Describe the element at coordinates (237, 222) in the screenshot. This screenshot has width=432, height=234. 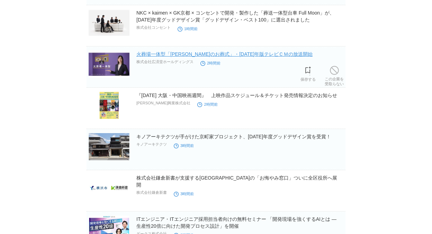
I see `a: ITエンジニア・ITエンジニア採用担当者向けの無料セミナー 「開発現場を強くするAIとは — 生産性20倍に向けた開発プロセス設計」を開催` at that location.